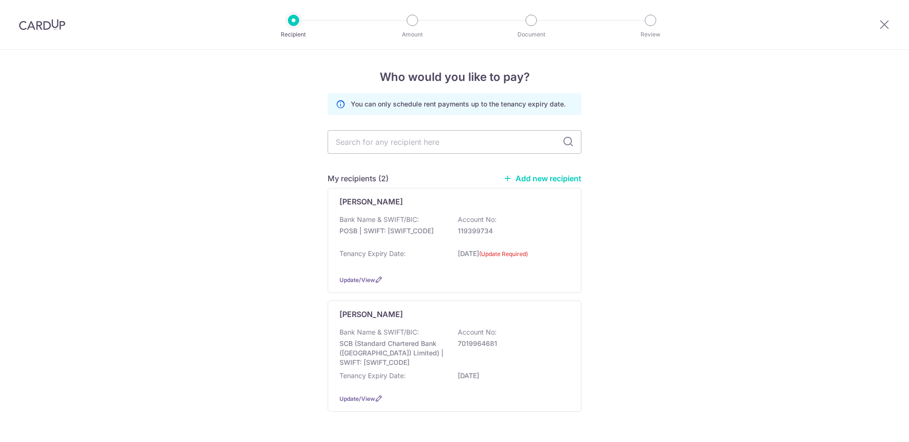 This screenshot has height=442, width=909. Describe the element at coordinates (358, 179) in the screenshot. I see `h5: My recipients (2)` at that location.